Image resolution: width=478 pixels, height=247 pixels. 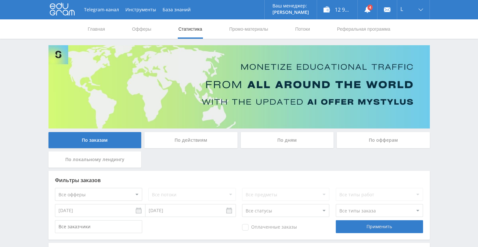 I want to click on a: Реферальная программа, so click(x=364, y=29).